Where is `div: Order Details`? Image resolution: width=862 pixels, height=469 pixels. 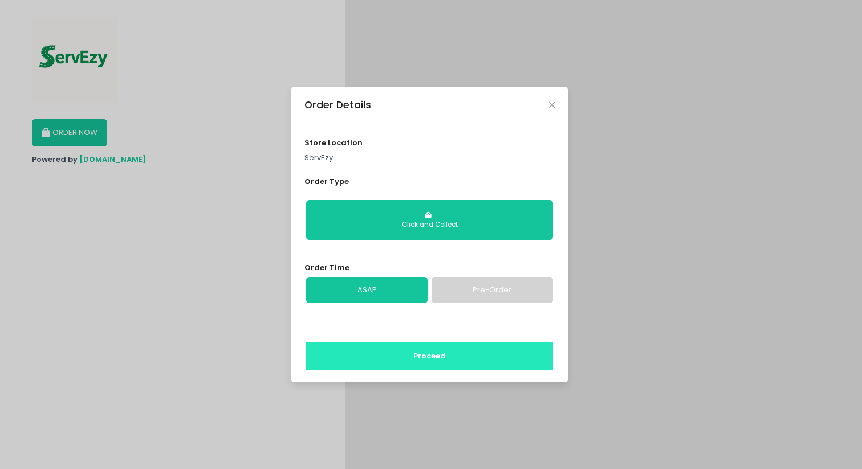
div: Order Details is located at coordinates (337, 105).